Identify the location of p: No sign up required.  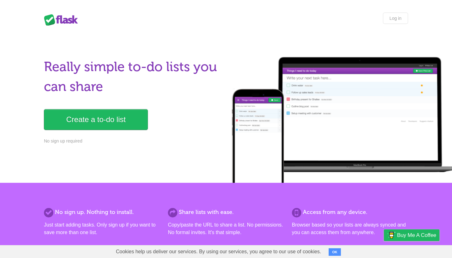
(133, 141).